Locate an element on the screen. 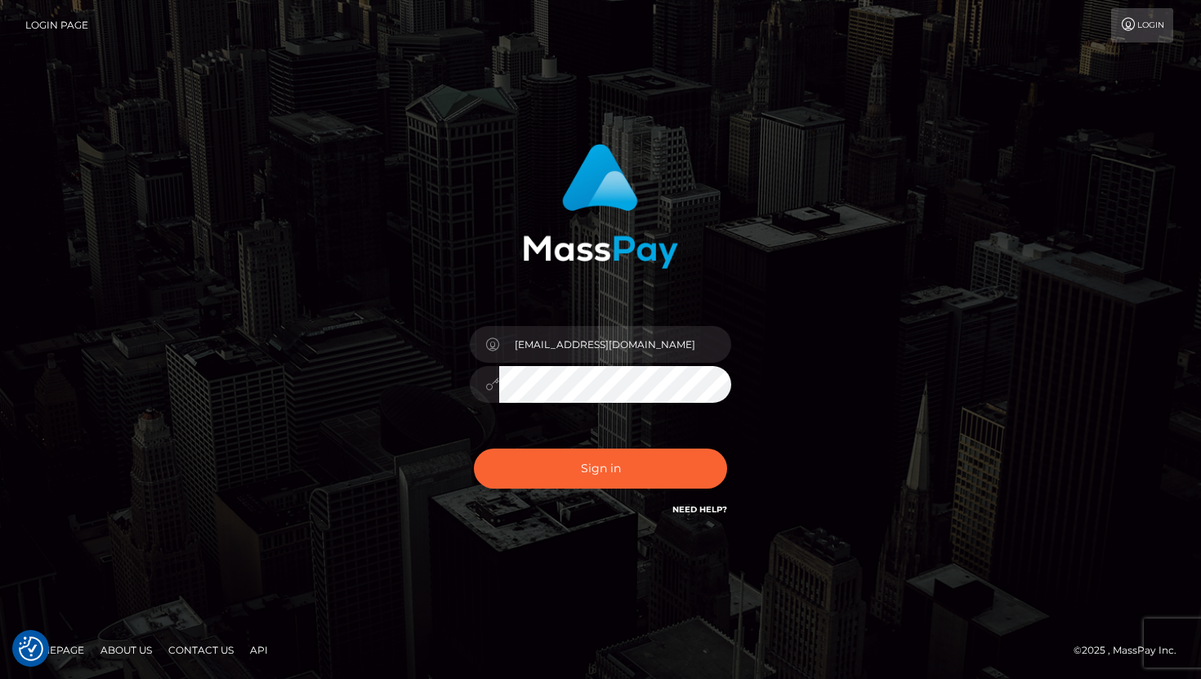  a: Contact Us is located at coordinates (201, 649).